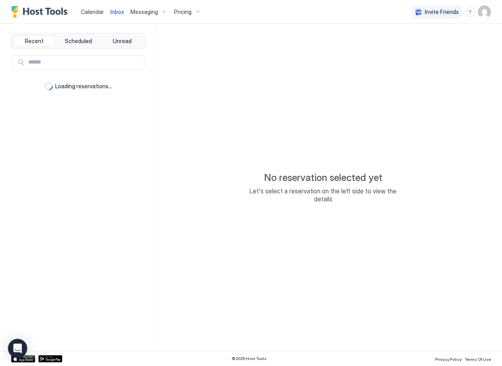  What do you see at coordinates (23, 359) in the screenshot?
I see `div: App Store` at bounding box center [23, 359].